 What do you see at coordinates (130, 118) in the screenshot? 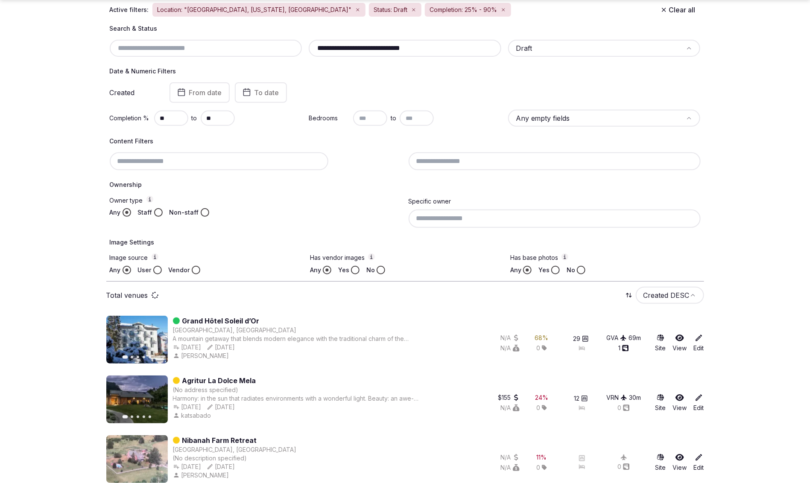
I see `label: Completion %` at bounding box center [130, 118].